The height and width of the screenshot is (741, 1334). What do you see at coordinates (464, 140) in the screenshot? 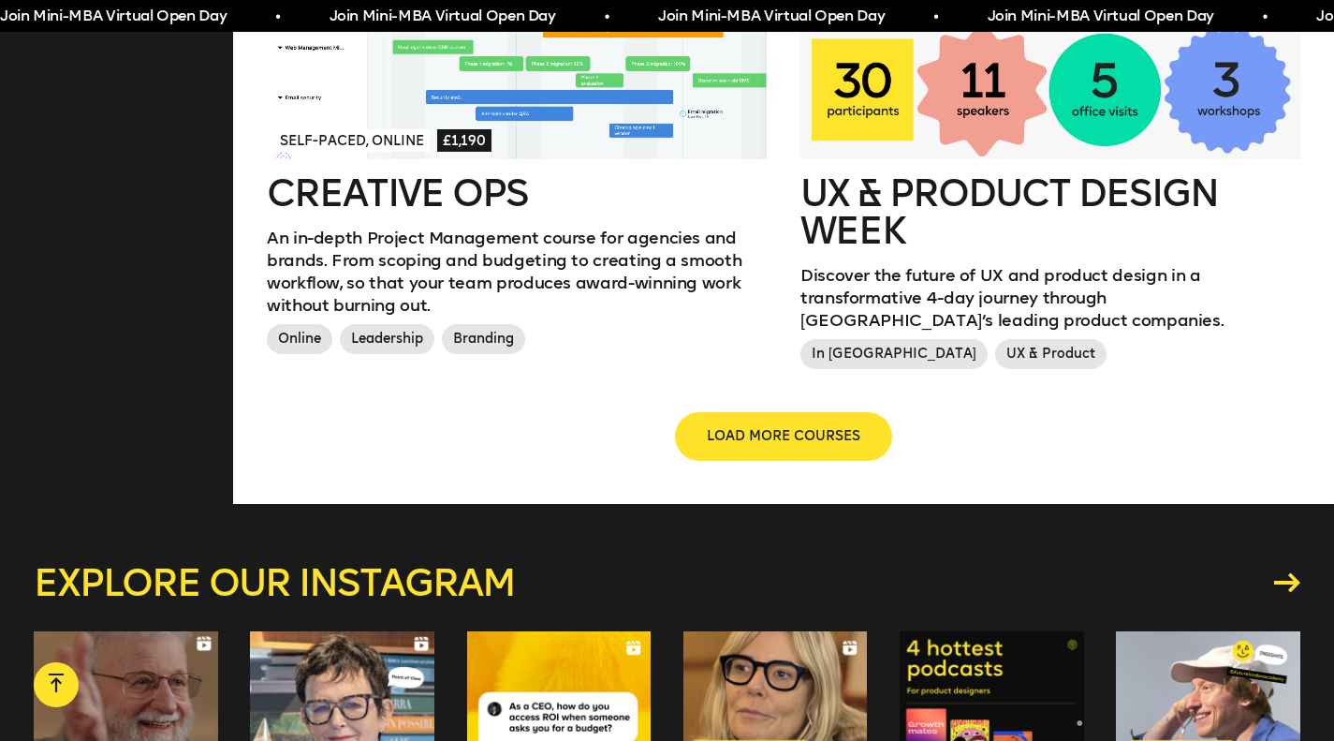
I see `span: £1,190` at bounding box center [464, 140].